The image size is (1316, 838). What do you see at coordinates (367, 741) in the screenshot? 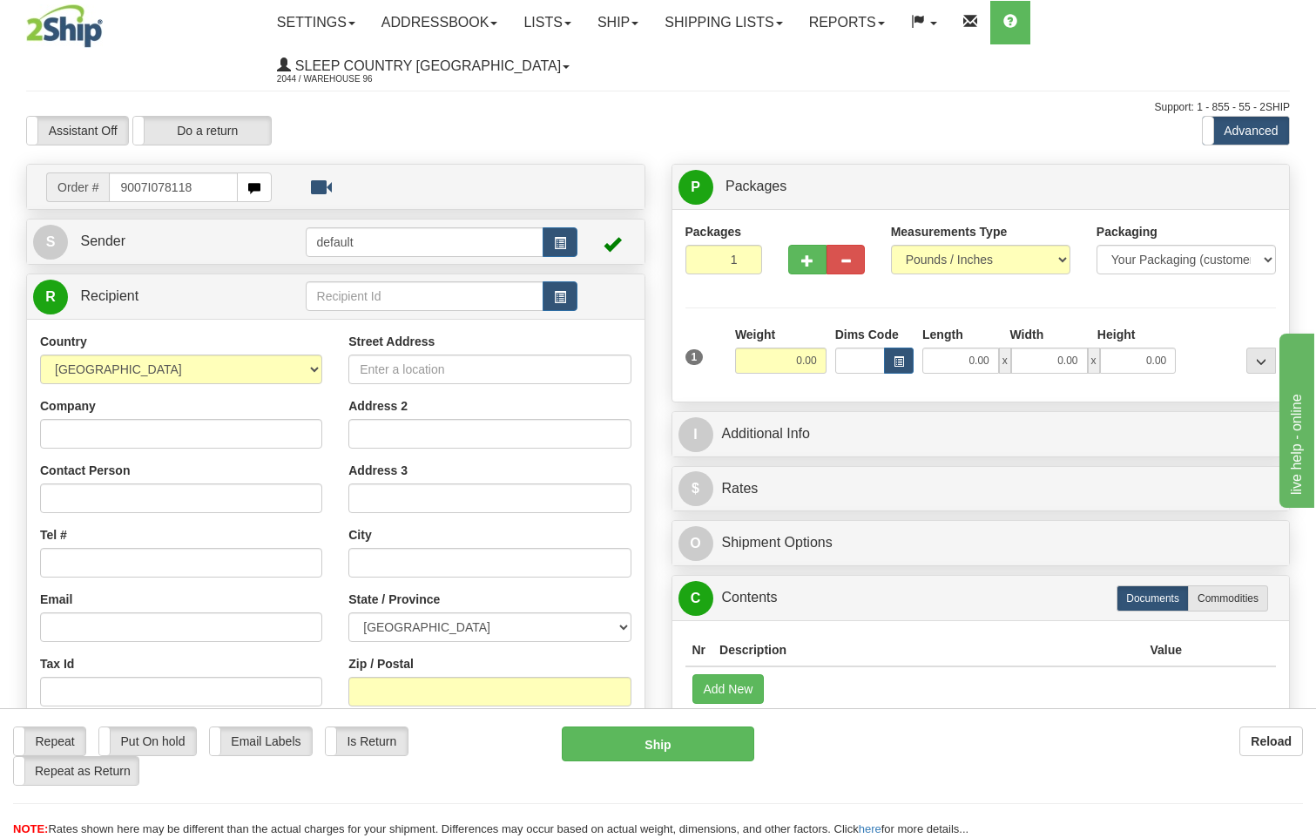
I see `label: Is Return` at bounding box center [367, 741].